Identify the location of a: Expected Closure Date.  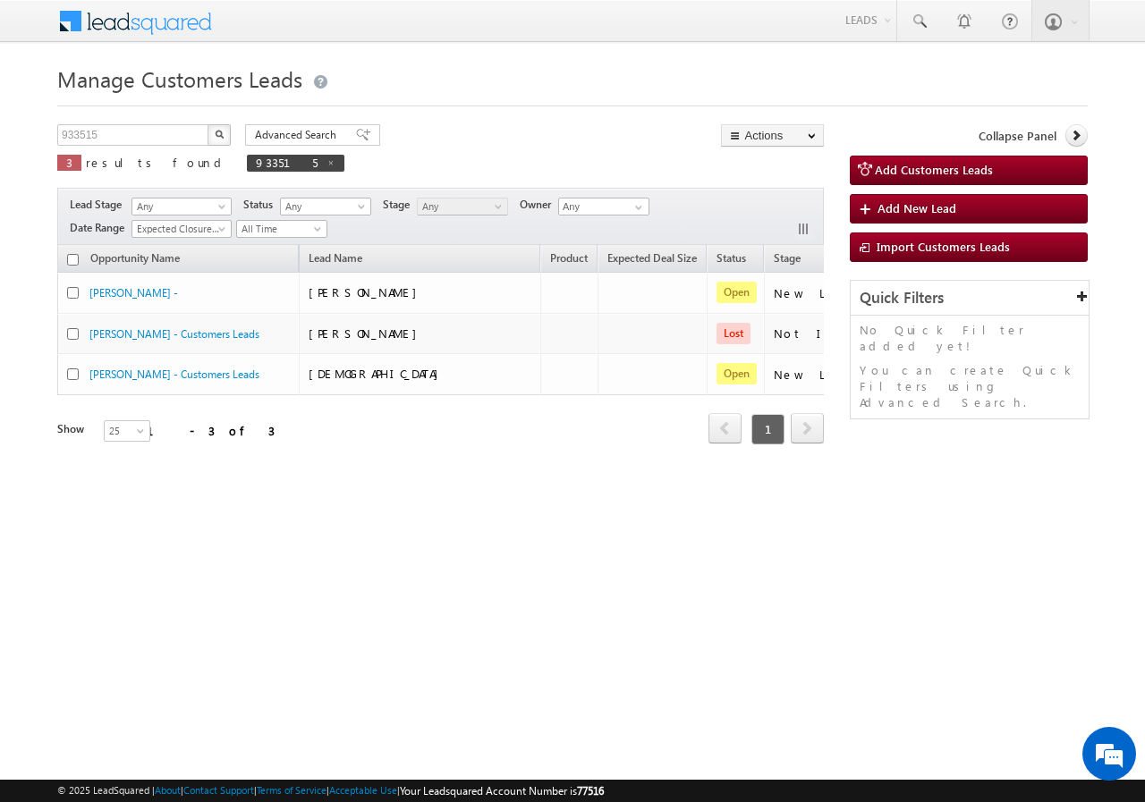
(182, 229).